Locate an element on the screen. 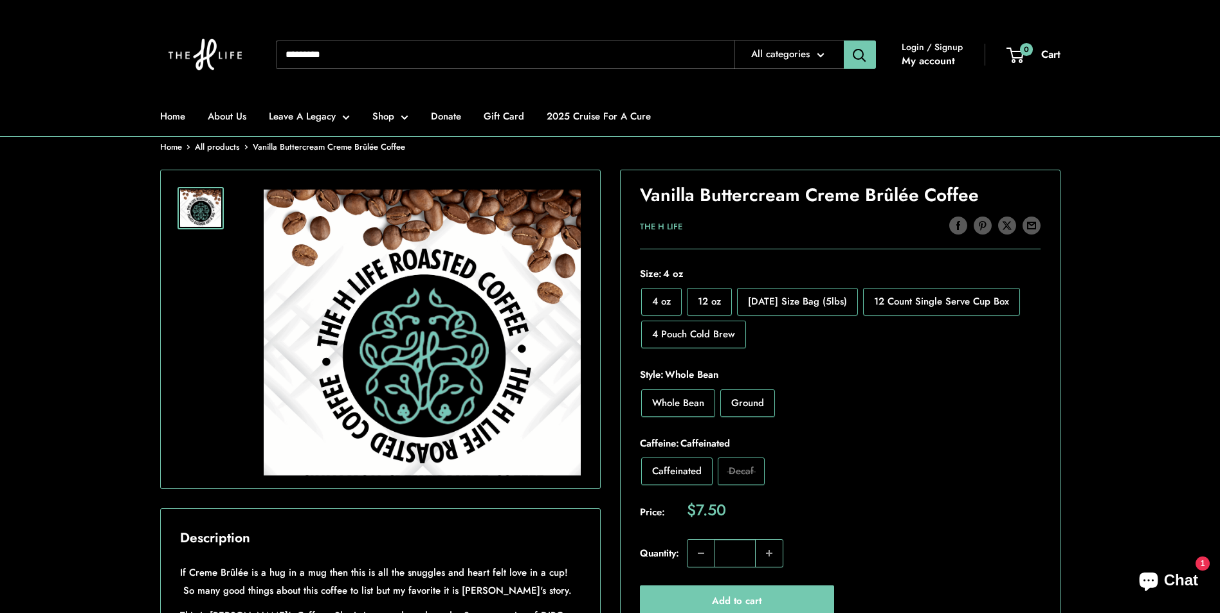  label: Caffeinated is located at coordinates (677, 471).